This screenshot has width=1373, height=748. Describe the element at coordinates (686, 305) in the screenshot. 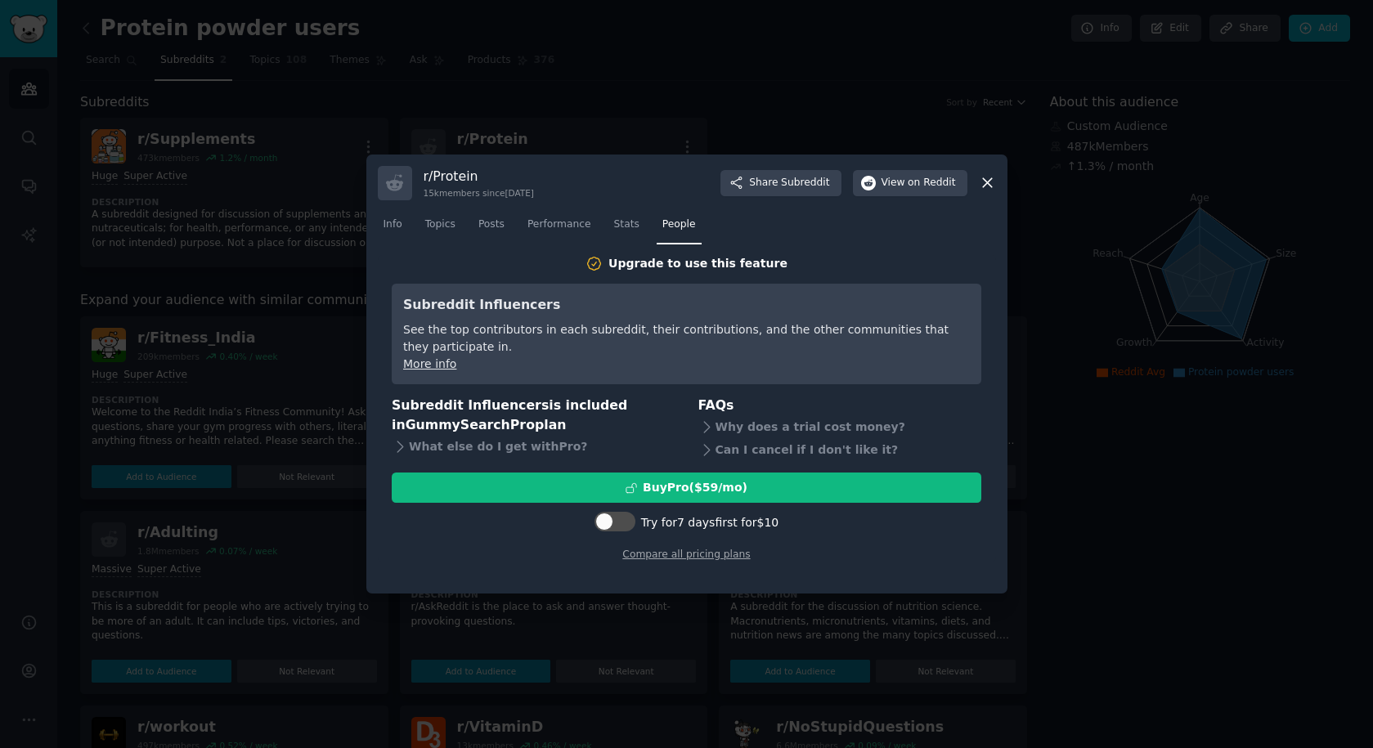

I see `h3: Subreddit Influencers` at that location.